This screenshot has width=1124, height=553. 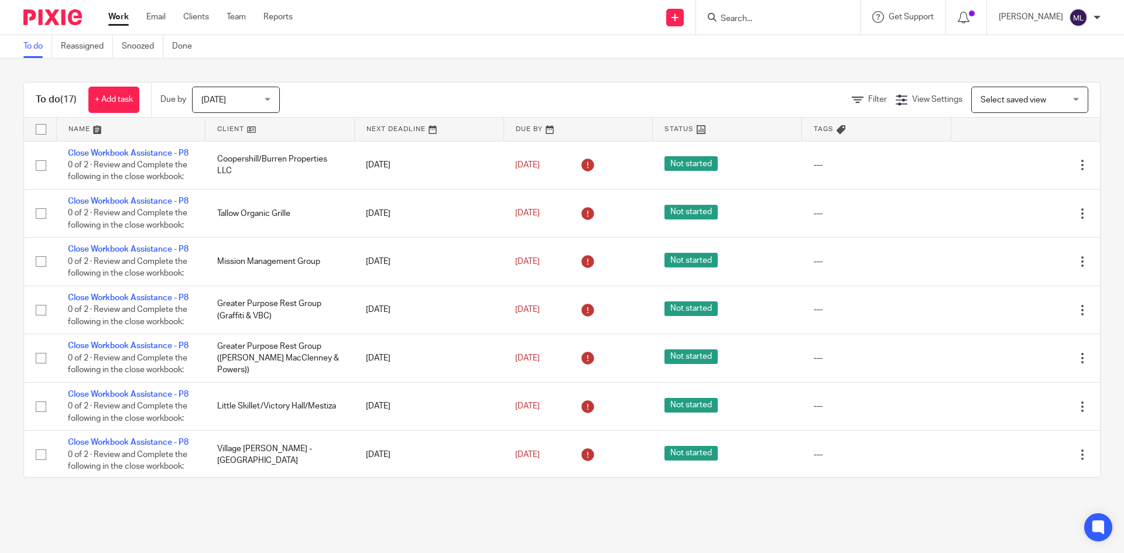 What do you see at coordinates (280, 406) in the screenshot?
I see `td: Little Skillet/Victory Hall/Mestiza` at bounding box center [280, 406].